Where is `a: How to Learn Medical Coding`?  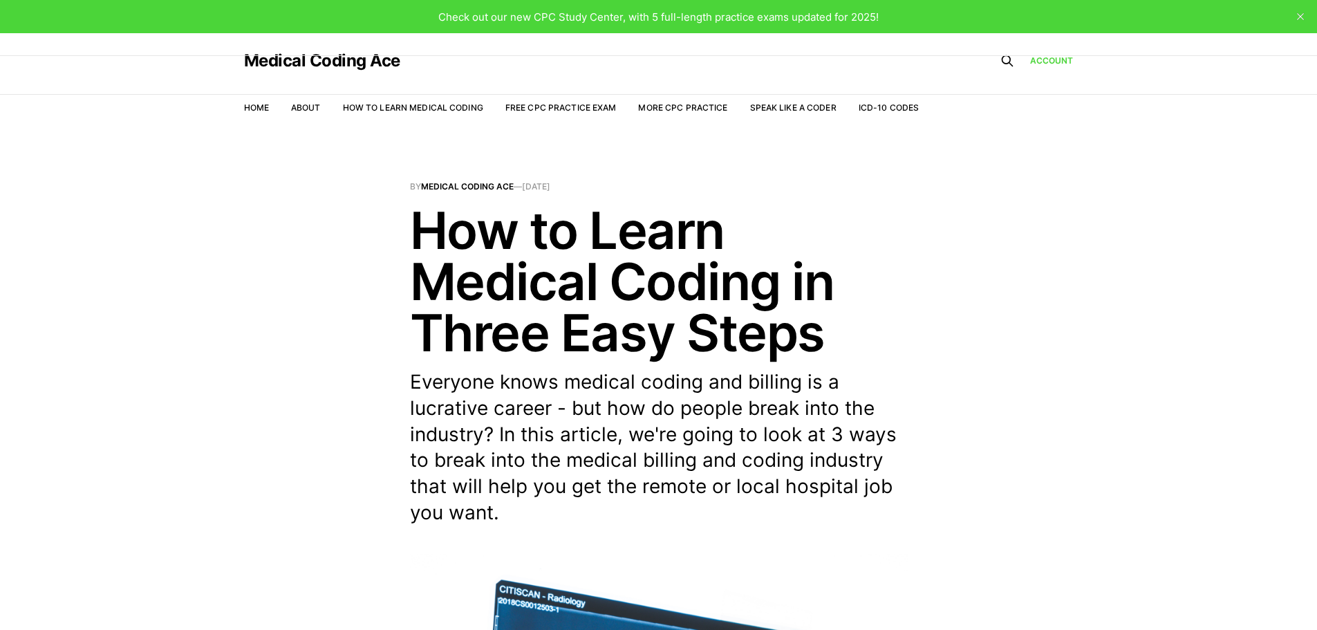 a: How to Learn Medical Coding is located at coordinates (413, 107).